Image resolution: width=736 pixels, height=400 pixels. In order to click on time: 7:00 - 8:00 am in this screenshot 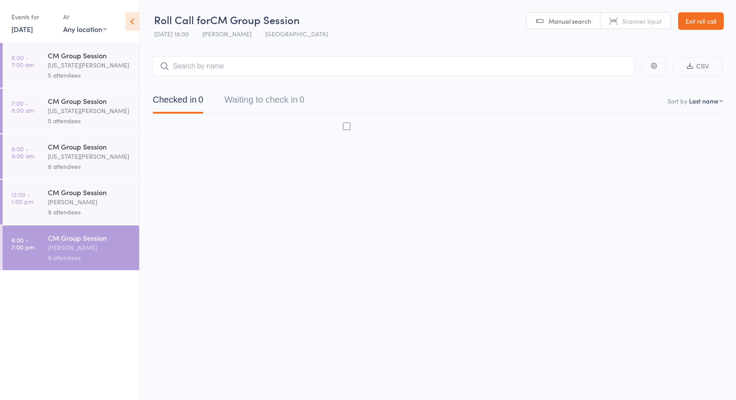, I will do `click(23, 107)`.